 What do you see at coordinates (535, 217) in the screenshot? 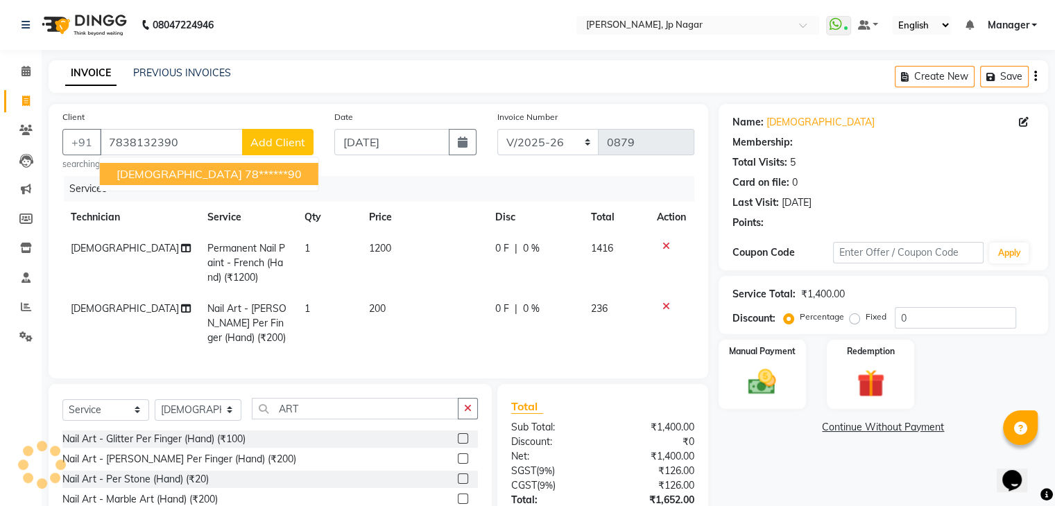
I see `th: Disc` at bounding box center [535, 217].